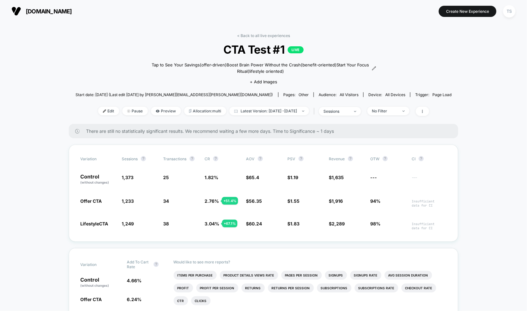 This screenshot has height=311, width=527. Describe the element at coordinates (388, 158) in the screenshot. I see `span: OTW` at that location.